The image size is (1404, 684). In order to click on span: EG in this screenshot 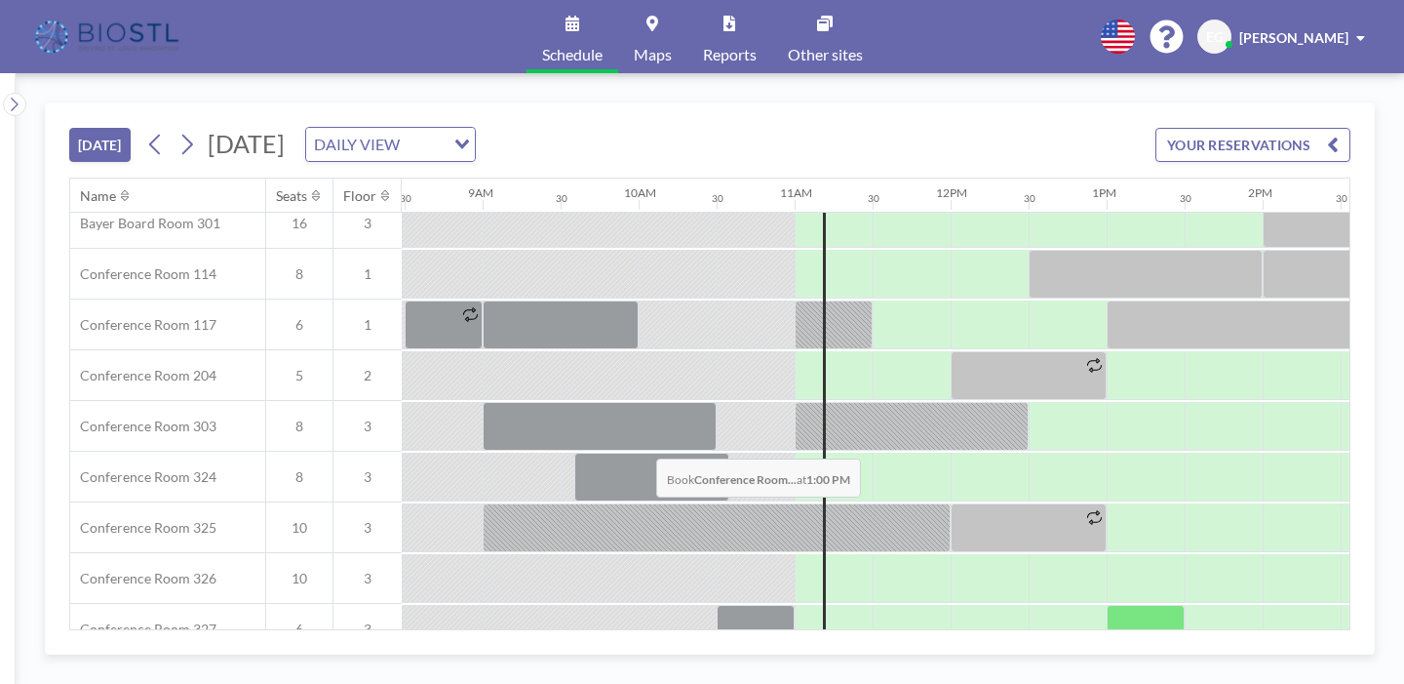, I will do `click(1215, 37)`.